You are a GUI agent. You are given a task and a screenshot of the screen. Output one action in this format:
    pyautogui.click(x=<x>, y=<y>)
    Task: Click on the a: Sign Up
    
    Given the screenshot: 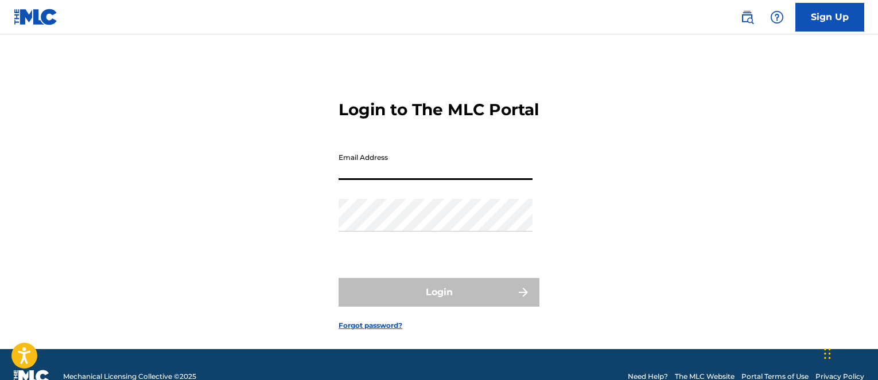 What is the action you would take?
    pyautogui.click(x=830, y=17)
    